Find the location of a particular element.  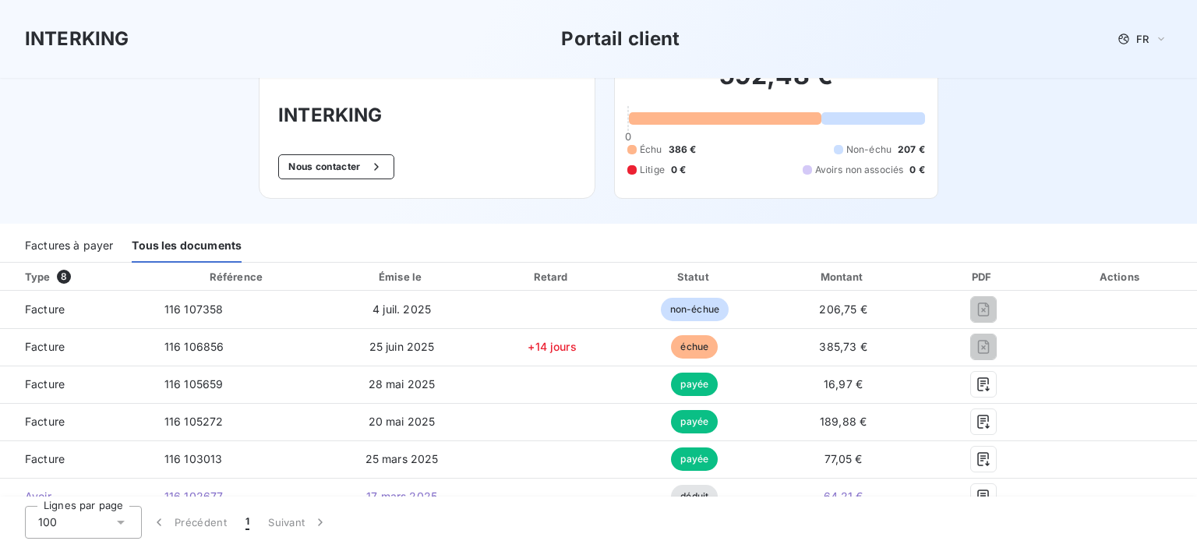

span: 25 mars 2025 is located at coordinates (402, 458).